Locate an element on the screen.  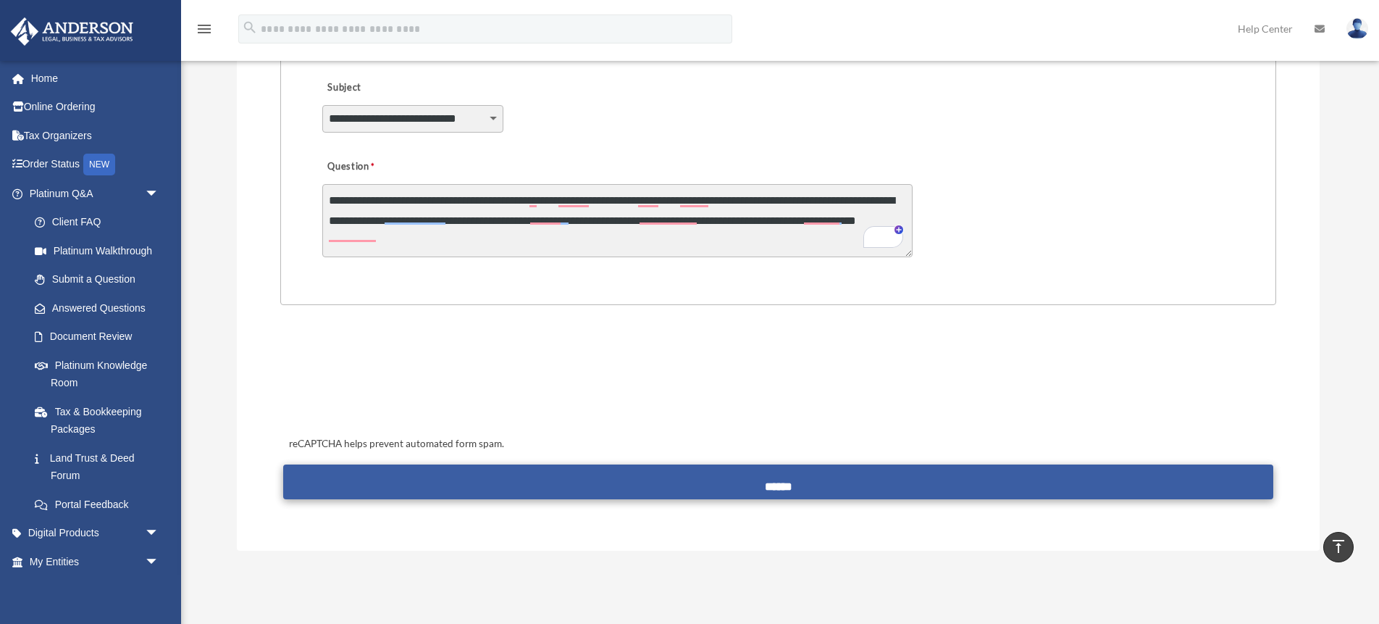
a: Client FAQ is located at coordinates (101, 222).